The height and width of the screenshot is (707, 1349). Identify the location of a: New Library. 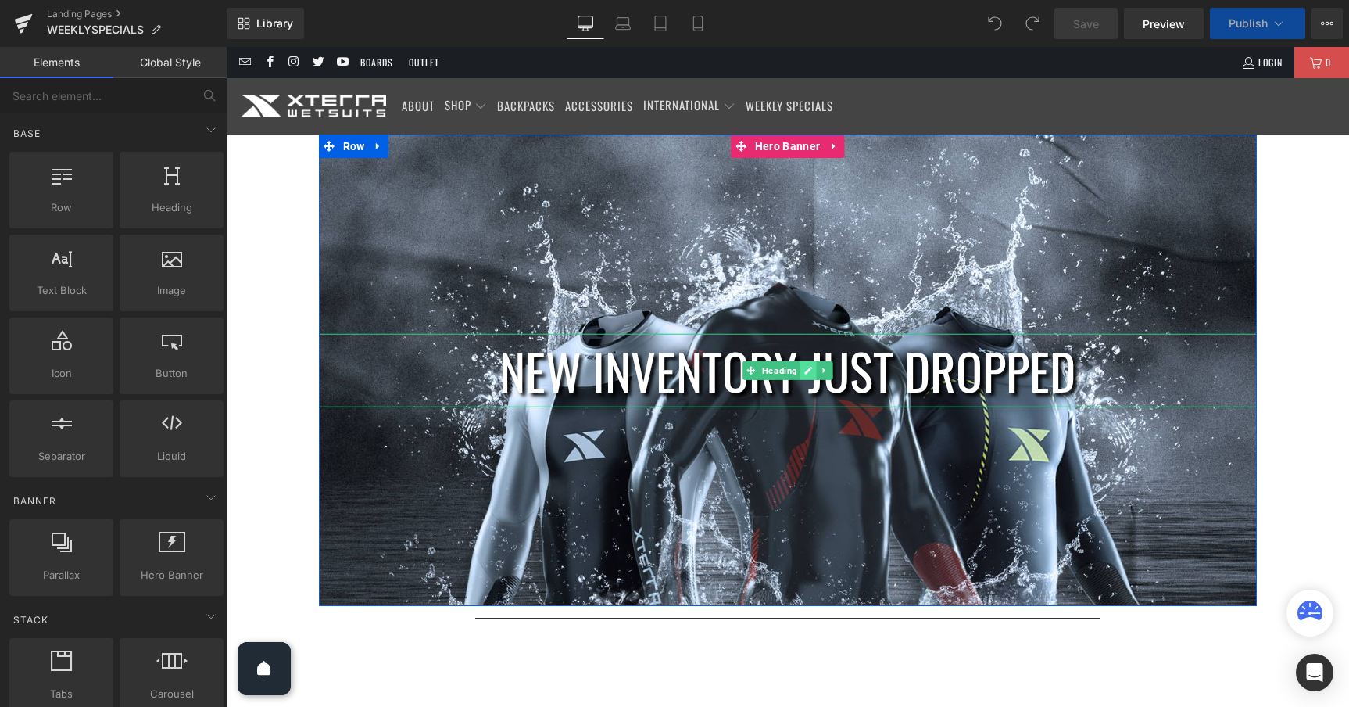
(265, 23).